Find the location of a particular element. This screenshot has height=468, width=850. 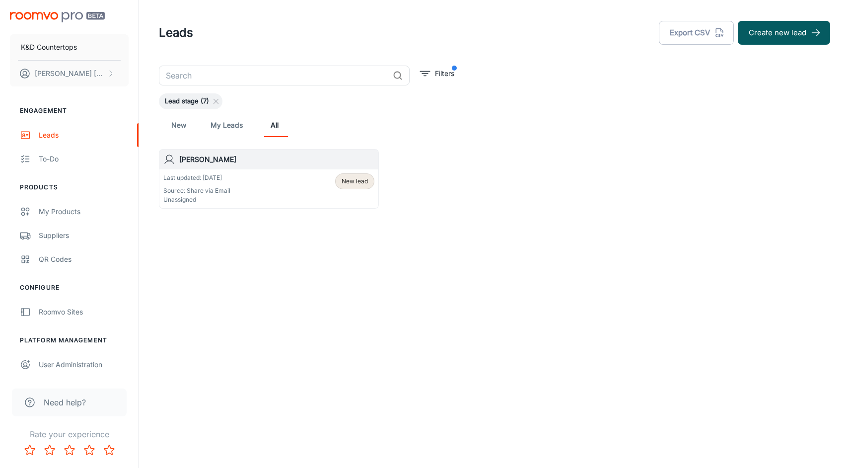

a: New is located at coordinates (179, 125).